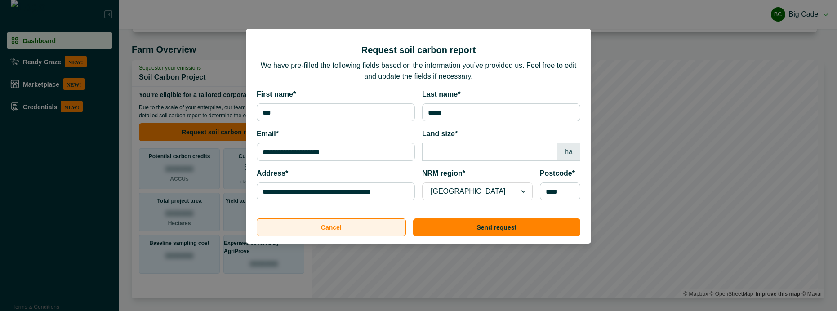 This screenshot has height=311, width=837. I want to click on h2: Request soil carbon report, so click(419, 50).